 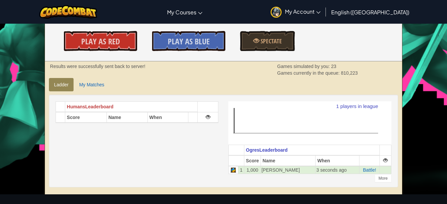 What do you see at coordinates (61, 85) in the screenshot?
I see `a: Ladder` at bounding box center [61, 85].